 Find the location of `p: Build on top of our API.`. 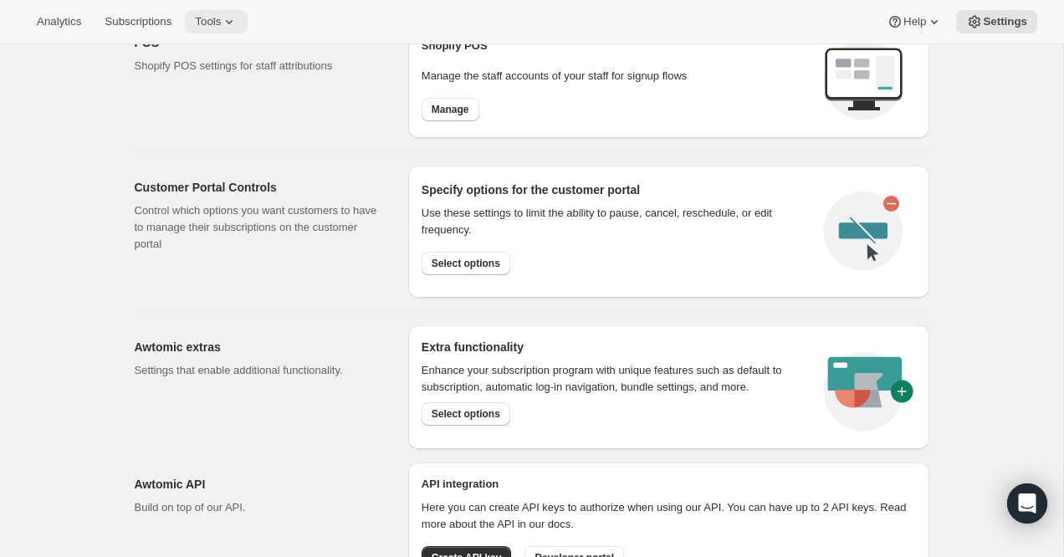

p: Build on top of our API. is located at coordinates (258, 508).